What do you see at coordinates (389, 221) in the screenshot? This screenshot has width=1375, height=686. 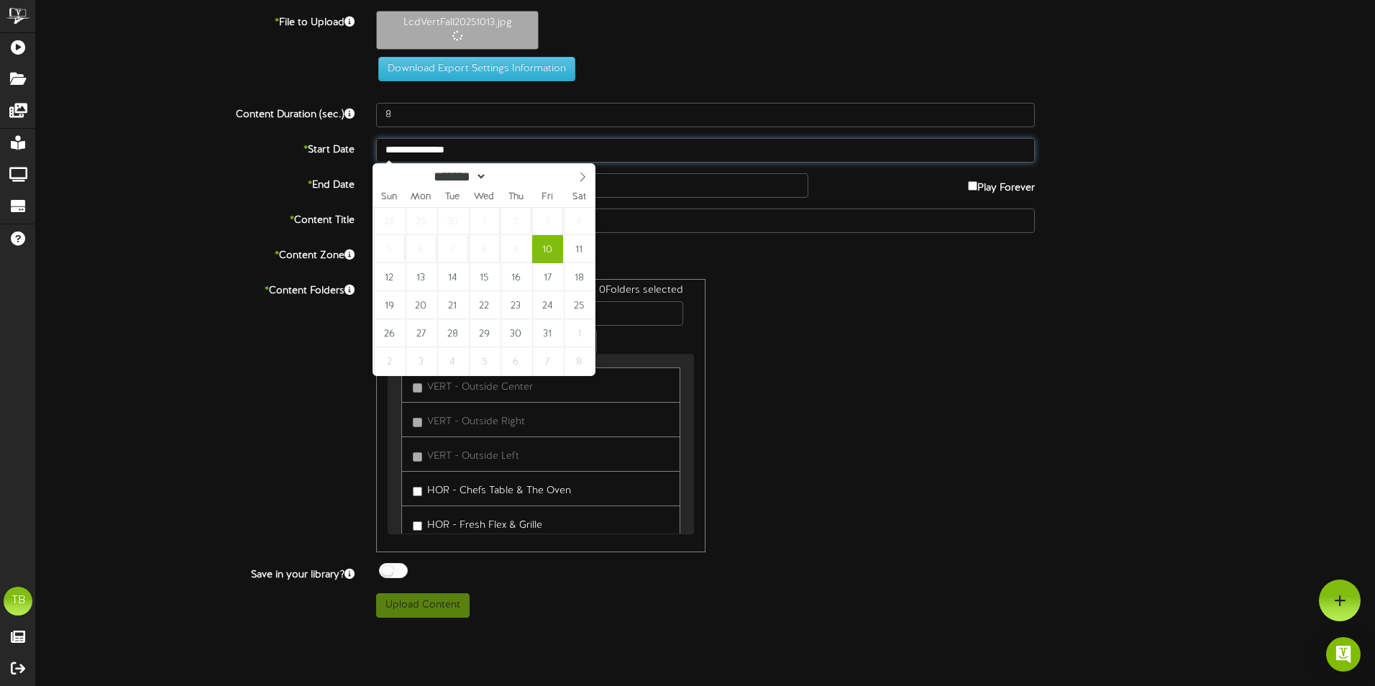 I see `span: September 28, 2025` at bounding box center [389, 221].